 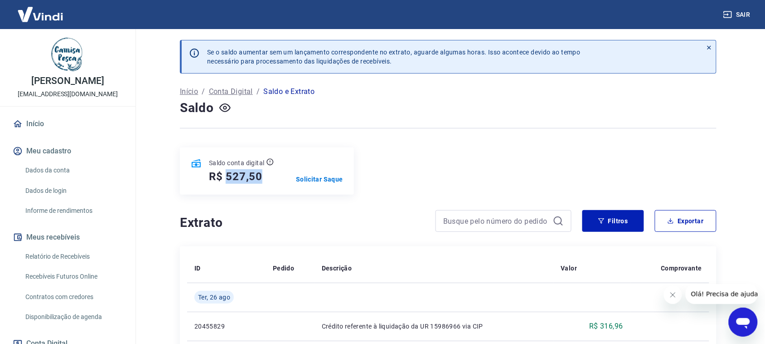 I want to click on h5: R$ 527,50, so click(x=236, y=176).